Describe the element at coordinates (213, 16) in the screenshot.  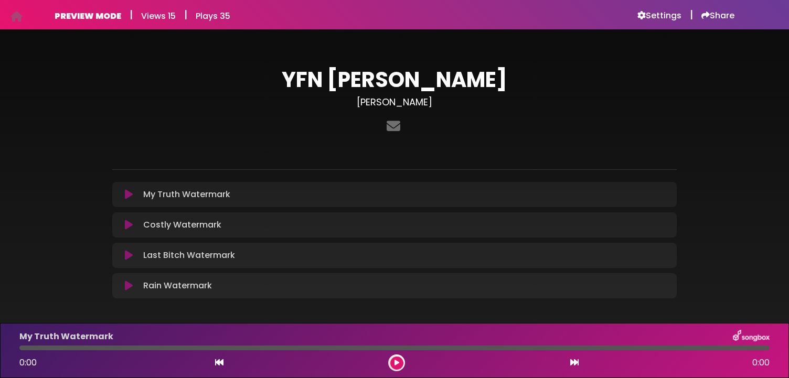
I see `h6: Plays 35` at that location.